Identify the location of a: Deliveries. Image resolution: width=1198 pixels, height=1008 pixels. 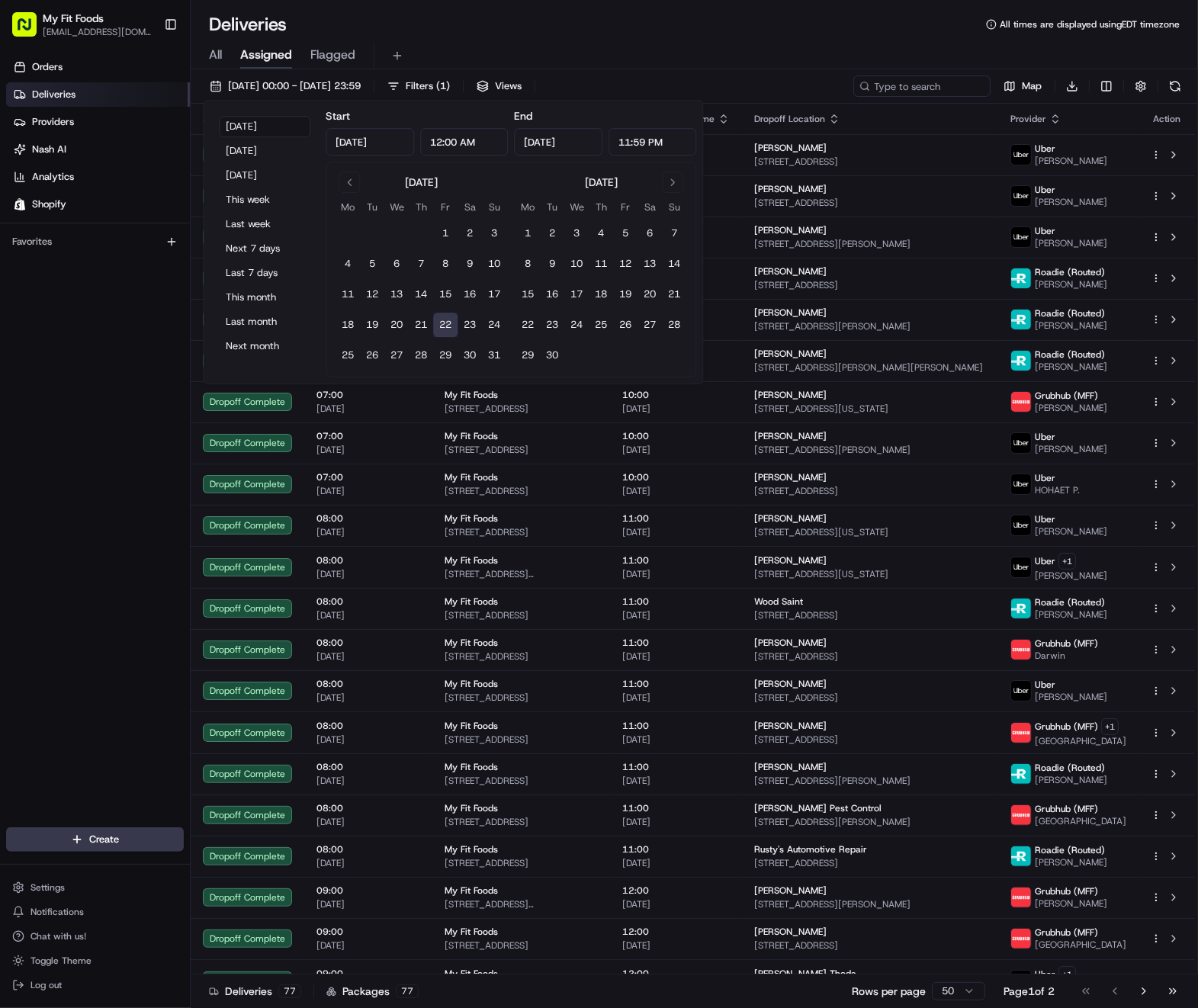
(98, 94).